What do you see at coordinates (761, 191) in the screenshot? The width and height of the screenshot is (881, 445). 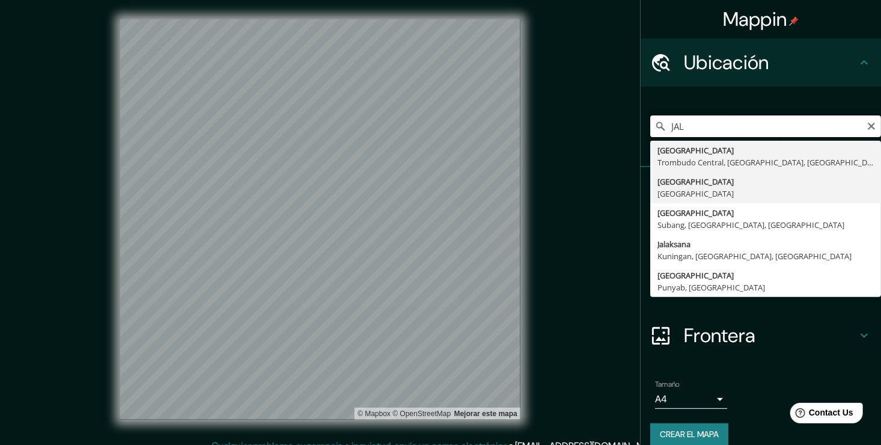 I see `div: Pines` at bounding box center [761, 191].